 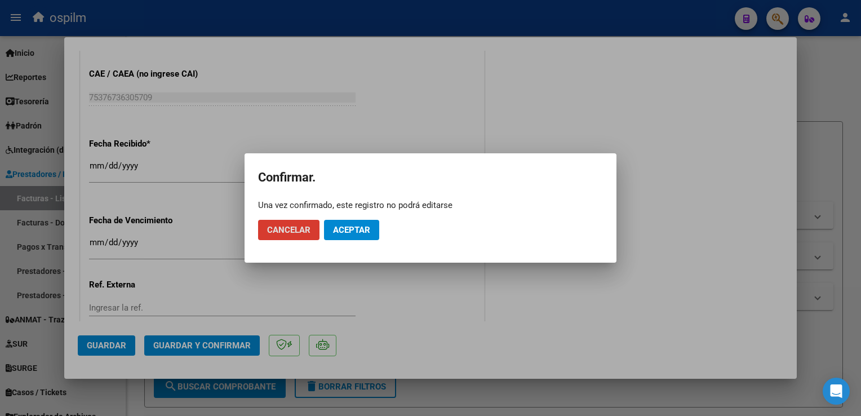 What do you see at coordinates (352, 230) in the screenshot?
I see `button: Aceptar` at bounding box center [352, 230].